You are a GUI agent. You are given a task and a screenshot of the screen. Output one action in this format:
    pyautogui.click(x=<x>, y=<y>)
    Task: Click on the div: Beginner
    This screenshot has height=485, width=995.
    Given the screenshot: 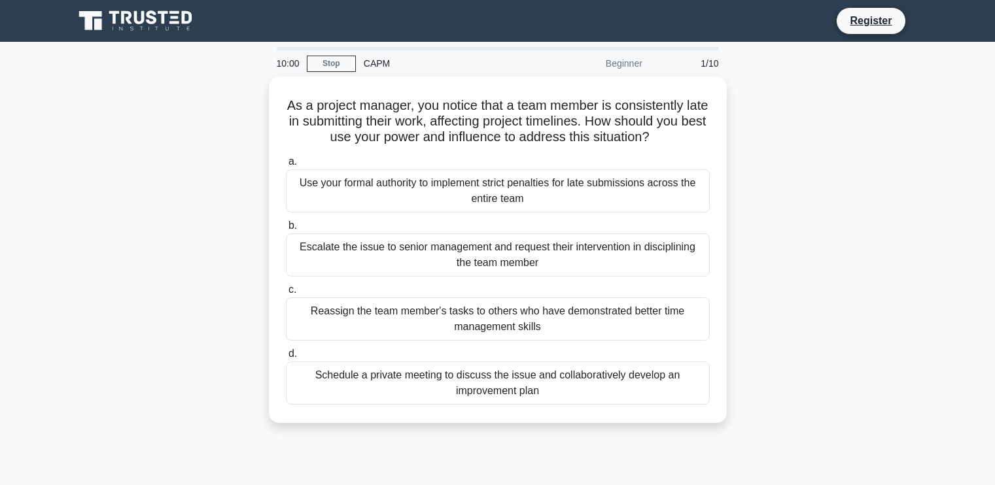 What is the action you would take?
    pyautogui.click(x=592, y=63)
    